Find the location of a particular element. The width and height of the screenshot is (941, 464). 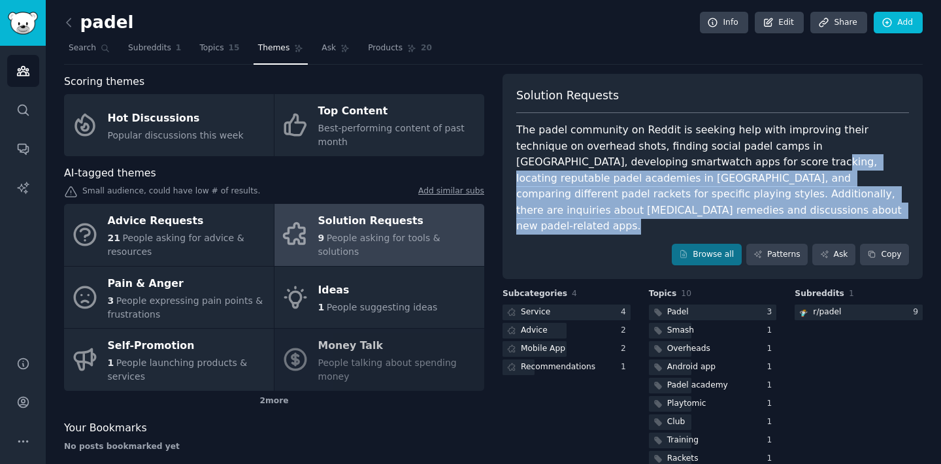

div: Solution Requests is located at coordinates (398, 222).